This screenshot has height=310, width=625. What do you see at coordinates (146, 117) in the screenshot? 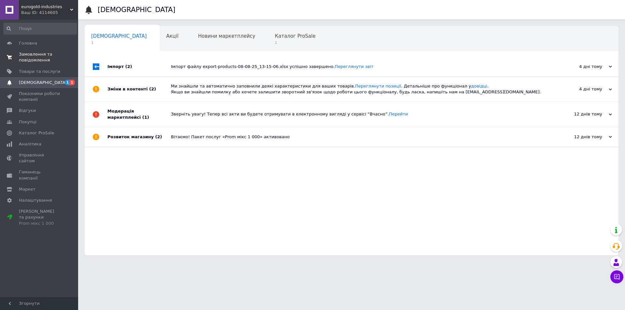
I see `span: (1)` at bounding box center [146, 117].